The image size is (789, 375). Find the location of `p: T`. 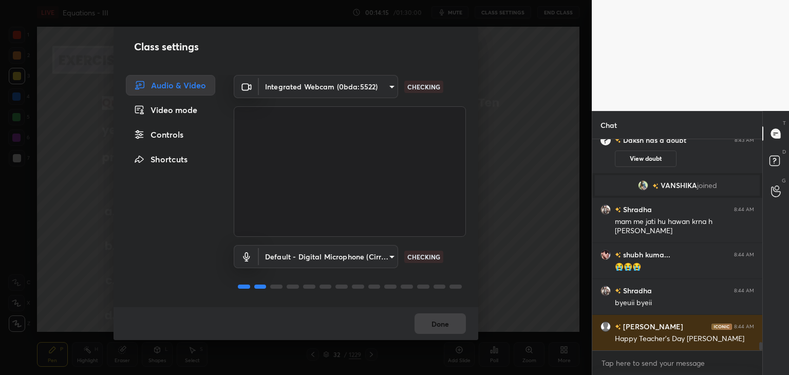

p: T is located at coordinates (785, 123).